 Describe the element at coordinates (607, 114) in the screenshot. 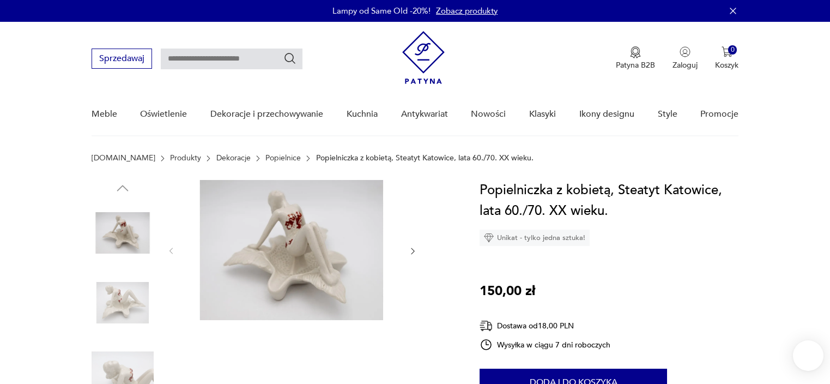

I see `a: Ikony designu` at that location.